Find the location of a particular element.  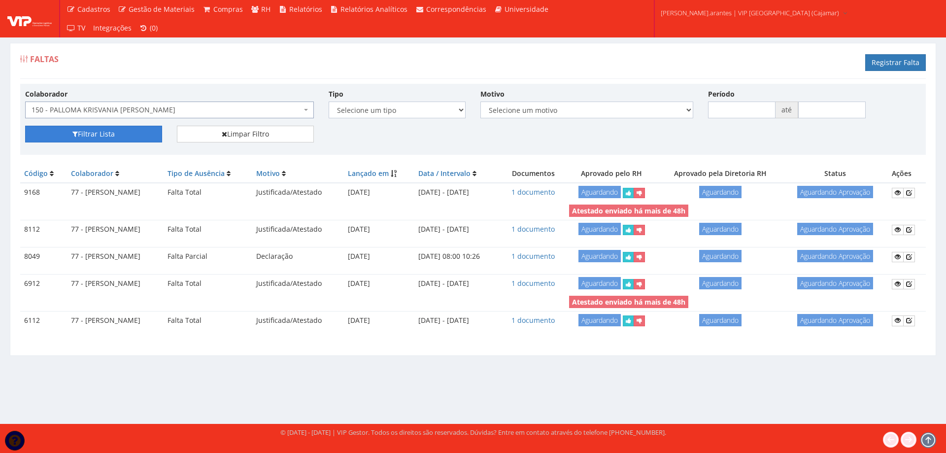

button: Filtrar Lista is located at coordinates (94, 134).